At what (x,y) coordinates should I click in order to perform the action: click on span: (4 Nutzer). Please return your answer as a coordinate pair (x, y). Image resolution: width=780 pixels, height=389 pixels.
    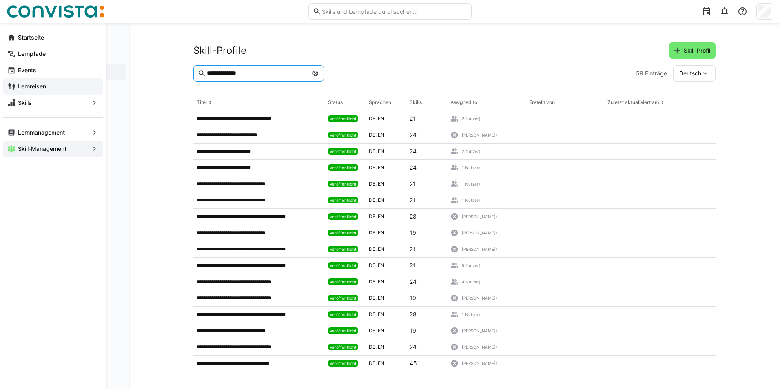
    Looking at the image, I should click on (470, 282).